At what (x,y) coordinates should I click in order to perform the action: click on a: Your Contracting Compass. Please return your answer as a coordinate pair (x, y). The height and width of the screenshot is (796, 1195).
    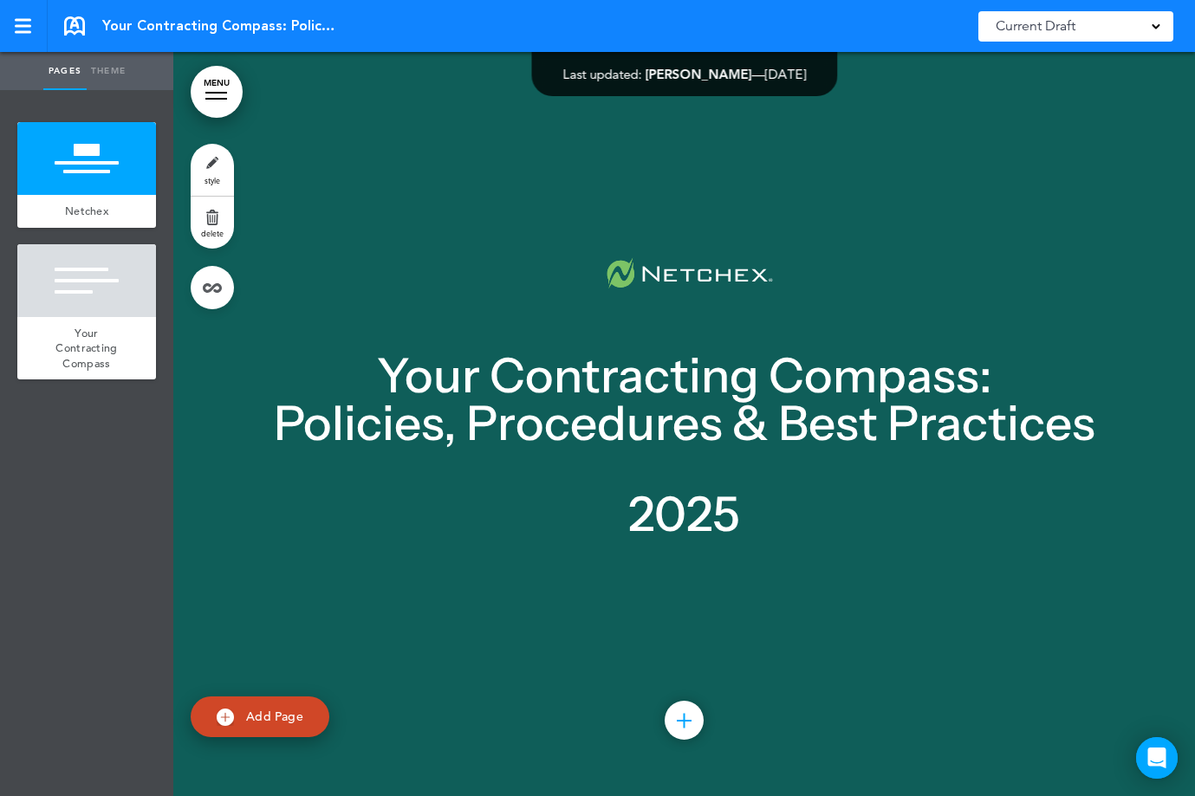
    Looking at the image, I should click on (87, 348).